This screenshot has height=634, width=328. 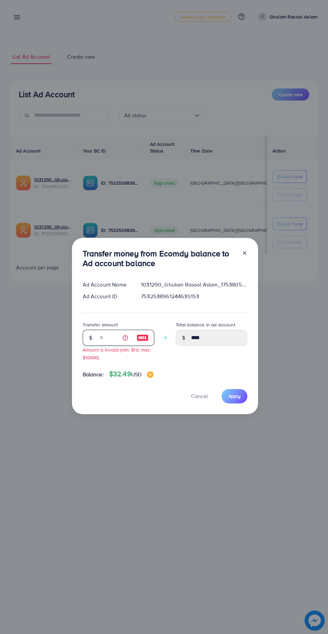 I want to click on h4: $32.49, so click(x=131, y=374).